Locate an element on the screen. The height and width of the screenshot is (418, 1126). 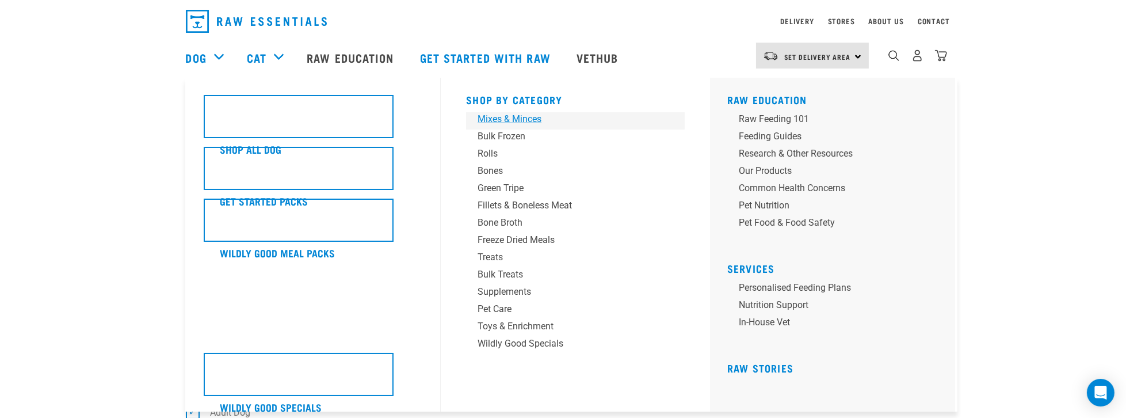
a: Delivery is located at coordinates (797, 21).